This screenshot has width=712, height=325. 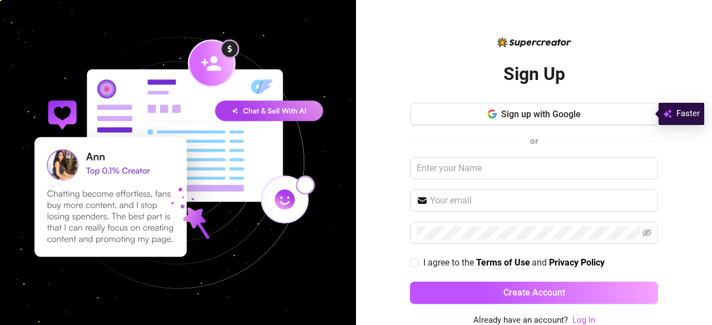 I want to click on span: or, so click(x=534, y=141).